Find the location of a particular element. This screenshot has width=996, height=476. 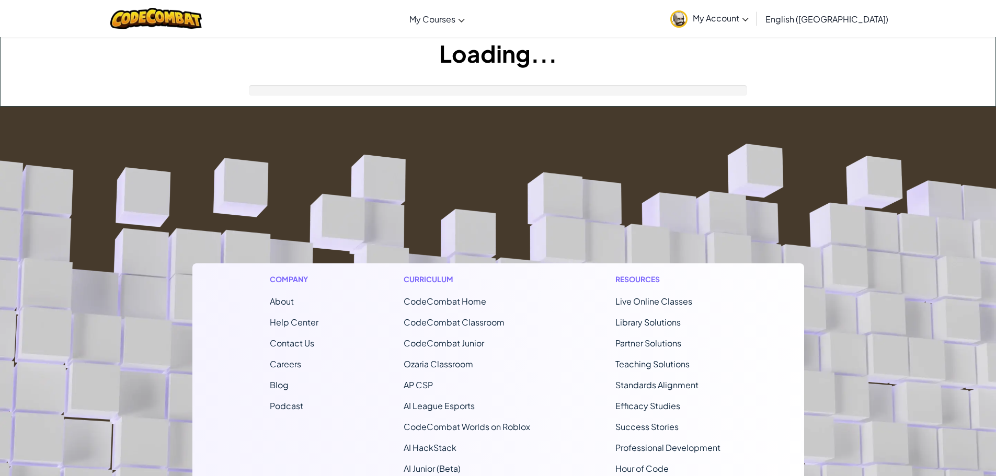

a: CodeCombat logo is located at coordinates (156, 18).